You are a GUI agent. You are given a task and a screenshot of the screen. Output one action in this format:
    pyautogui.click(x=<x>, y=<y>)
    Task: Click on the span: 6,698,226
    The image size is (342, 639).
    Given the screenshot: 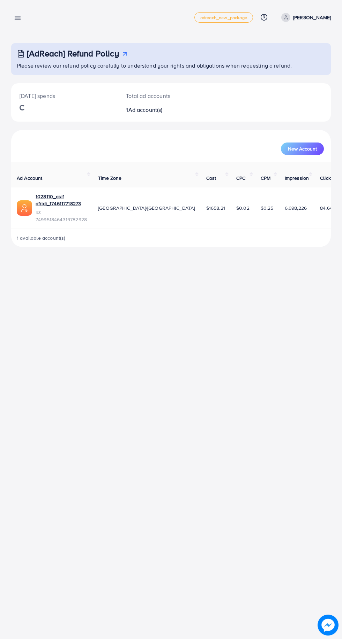 What is the action you would take?
    pyautogui.click(x=295, y=208)
    